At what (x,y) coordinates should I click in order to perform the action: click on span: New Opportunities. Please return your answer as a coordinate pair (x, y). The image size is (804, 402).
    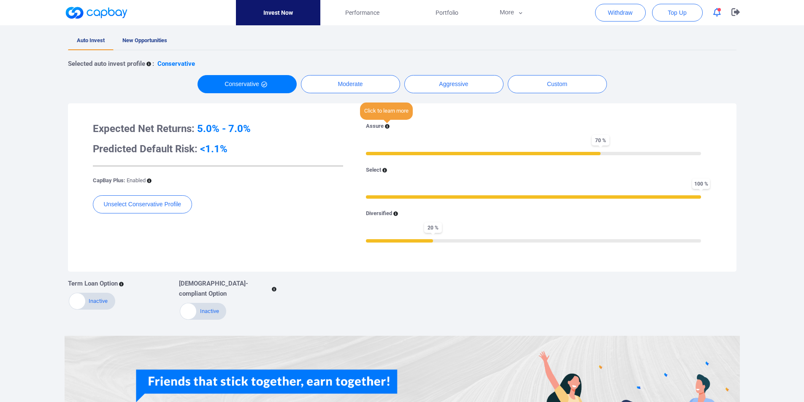
    Looking at the image, I should click on (145, 40).